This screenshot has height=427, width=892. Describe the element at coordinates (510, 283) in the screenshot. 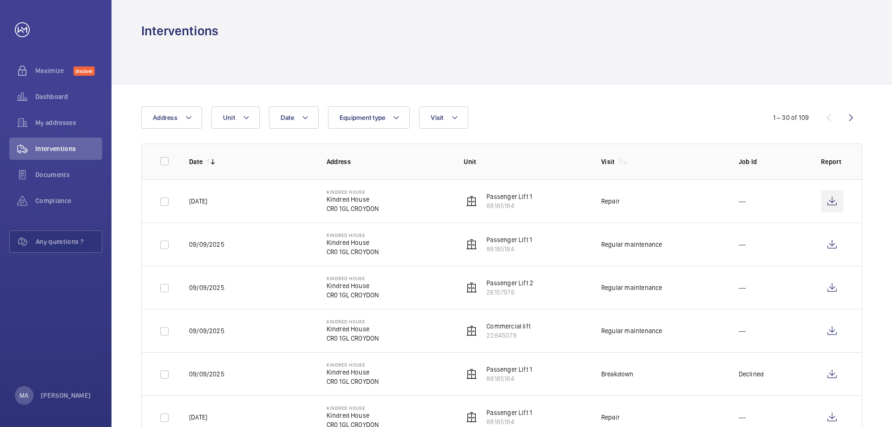

I see `p: Passenger Lift 2` at that location.